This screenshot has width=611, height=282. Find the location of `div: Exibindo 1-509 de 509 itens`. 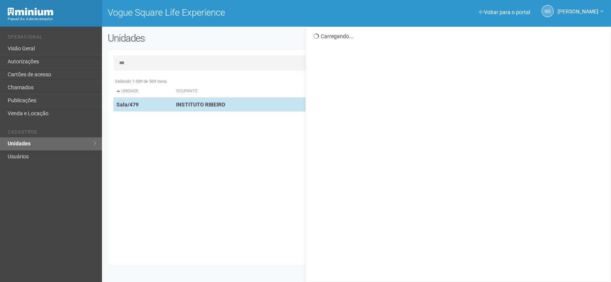

div: Exibindo 1-509 de 509 itens is located at coordinates (357, 82).